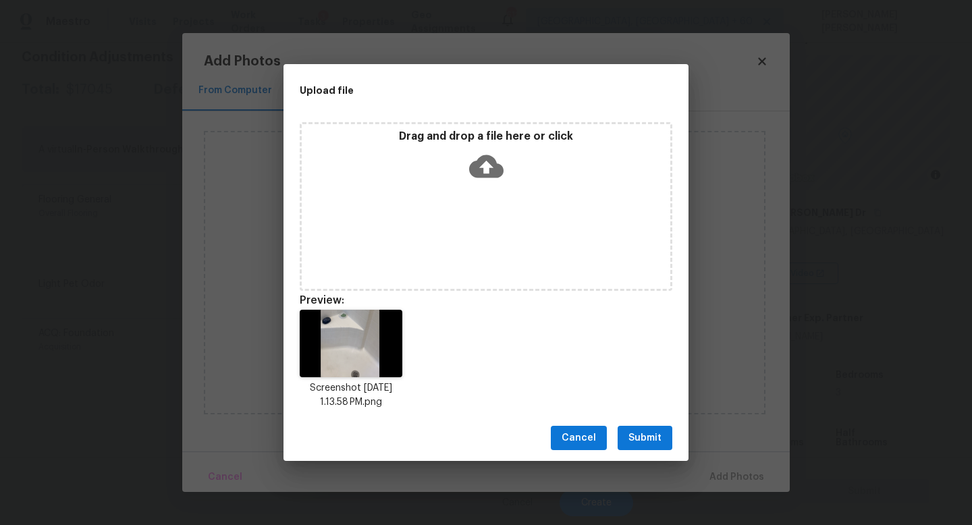 This screenshot has height=525, width=972. Describe the element at coordinates (578, 438) in the screenshot. I see `span: Cancel` at that location.